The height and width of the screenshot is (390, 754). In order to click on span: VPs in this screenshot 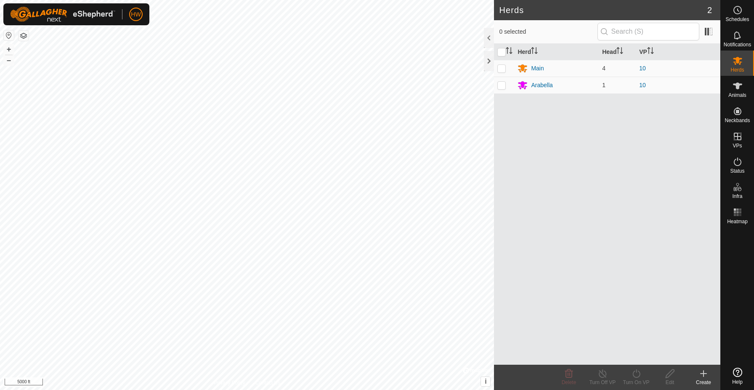, I will do `click(737, 146)`.